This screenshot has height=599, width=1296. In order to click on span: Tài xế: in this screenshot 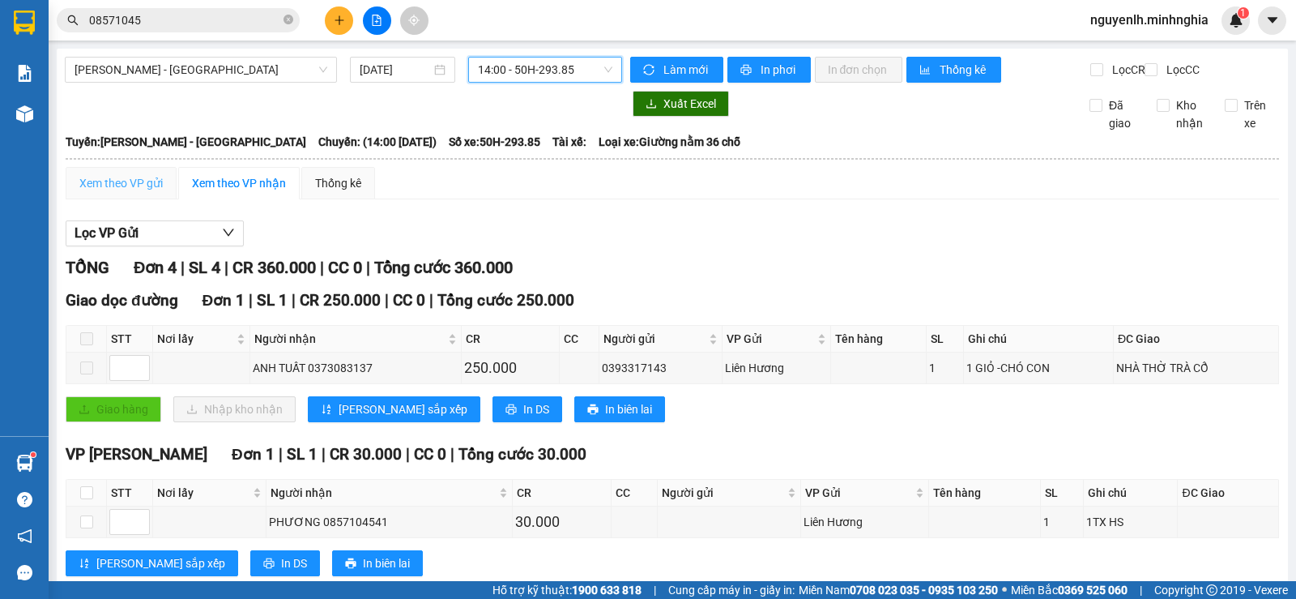, I will do `click(570, 142)`.